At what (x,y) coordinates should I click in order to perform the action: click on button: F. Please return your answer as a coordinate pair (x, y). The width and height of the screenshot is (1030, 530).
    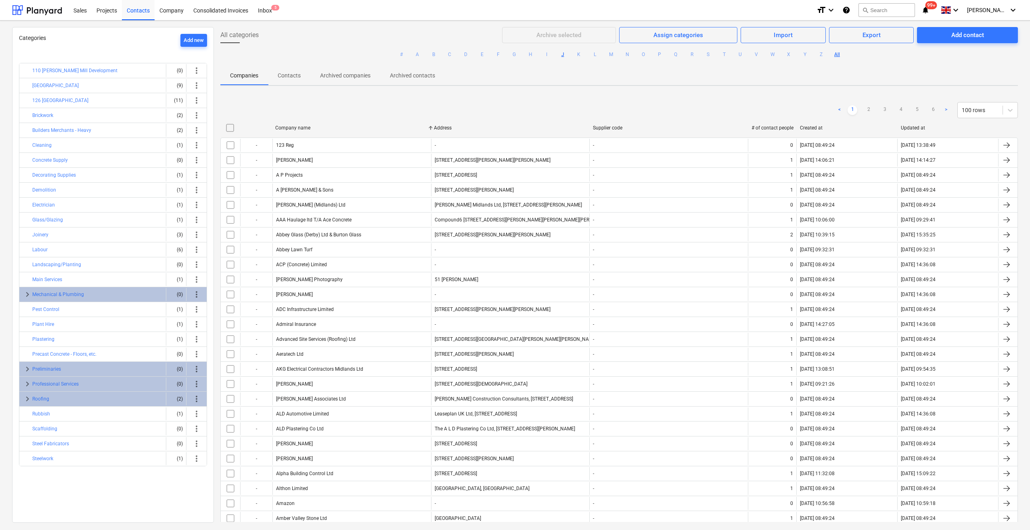
    Looking at the image, I should click on (498, 54).